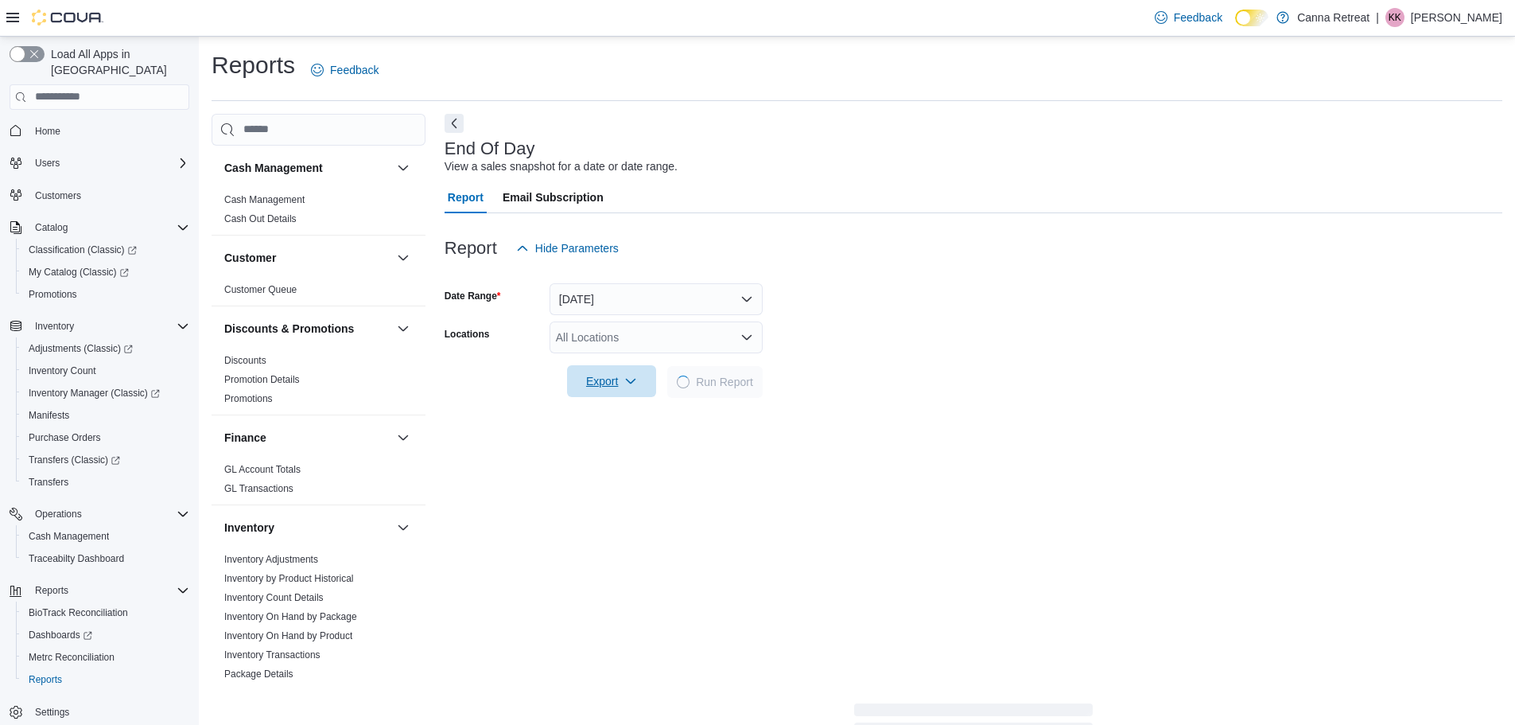  Describe the element at coordinates (260, 219) in the screenshot. I see `span: Cash Out Details` at that location.